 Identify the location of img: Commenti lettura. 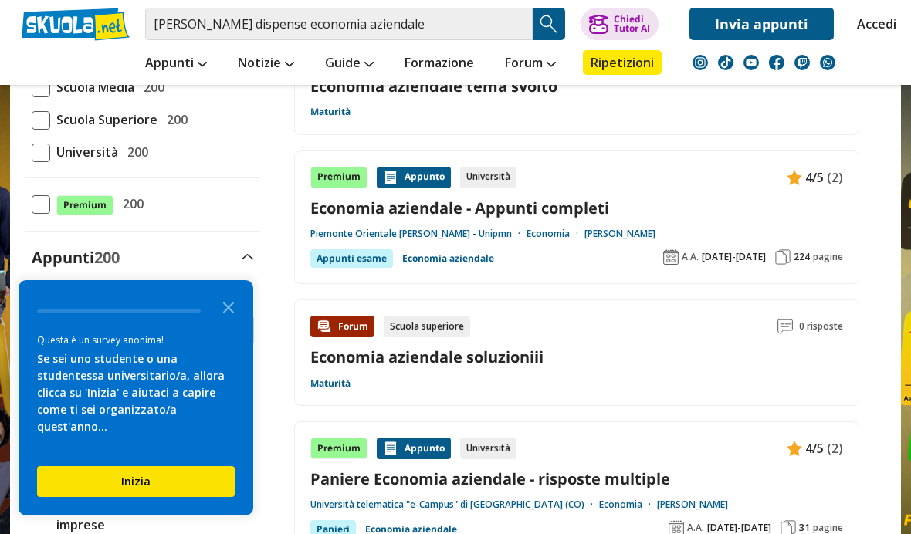
(785, 326).